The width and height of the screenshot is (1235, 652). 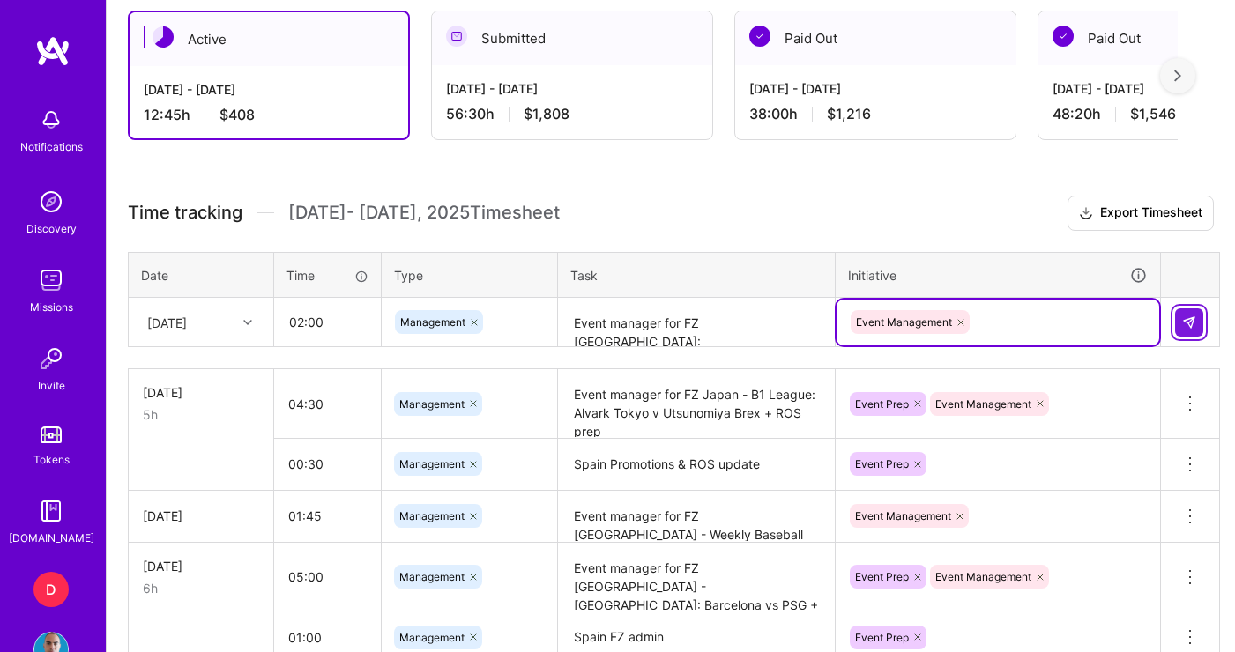 What do you see at coordinates (1178, 76) in the screenshot?
I see `img: right` at bounding box center [1178, 76].